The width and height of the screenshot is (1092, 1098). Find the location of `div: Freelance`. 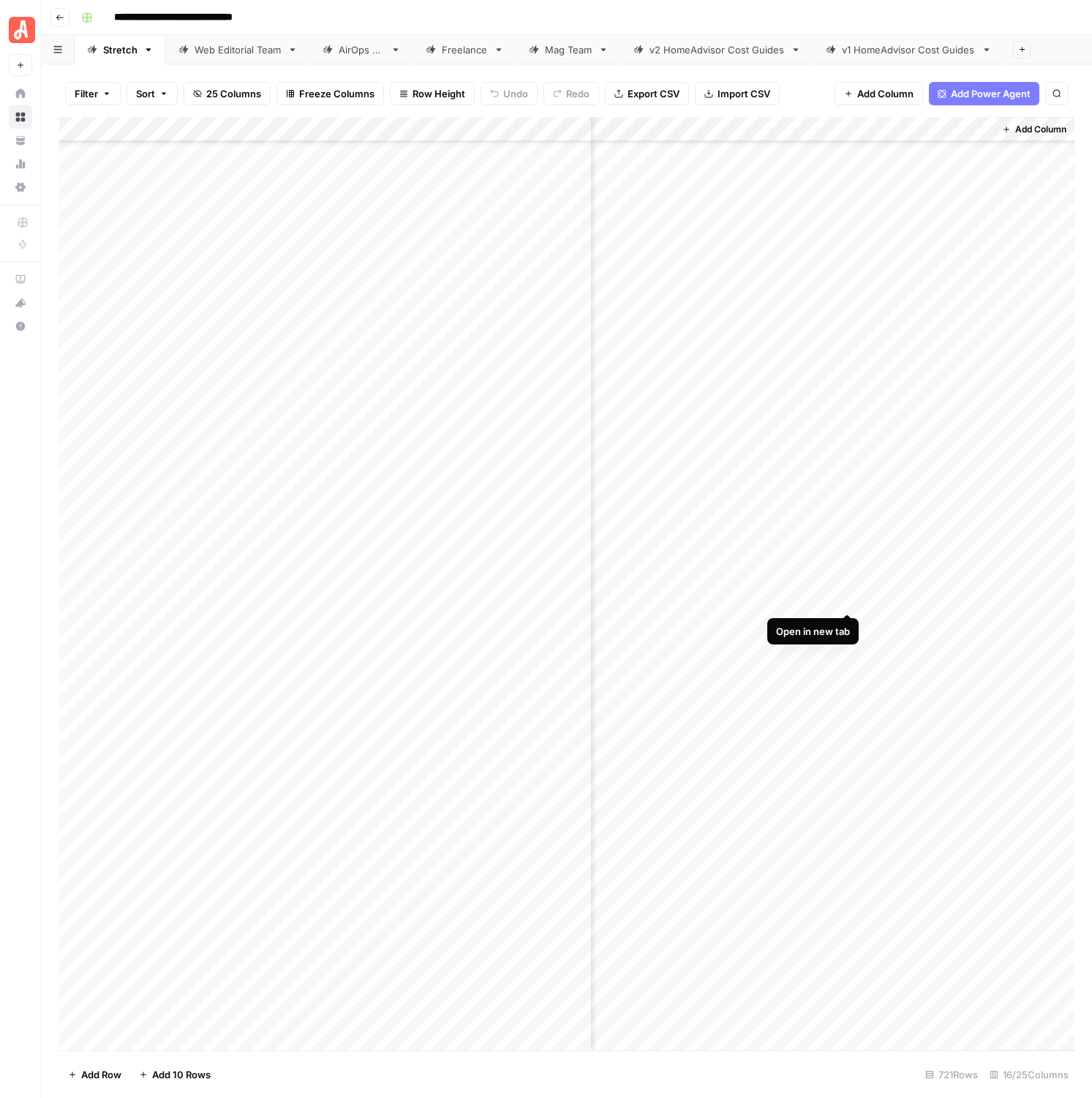

div: Freelance is located at coordinates (464, 49).